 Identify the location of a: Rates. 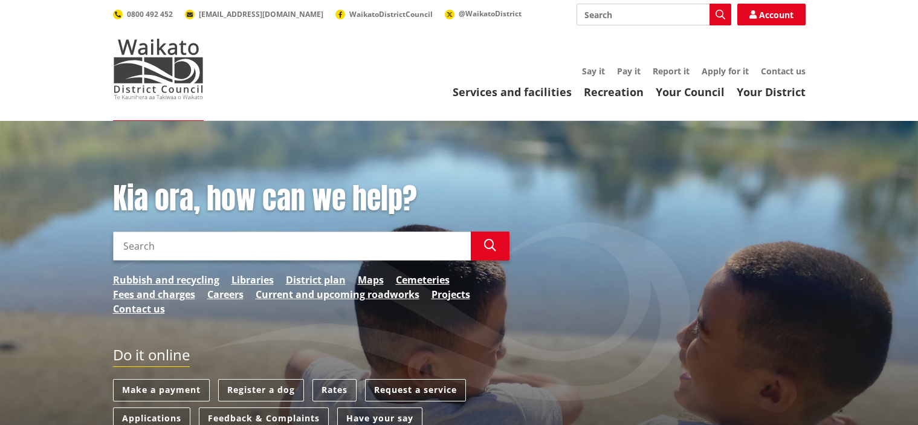
(334, 390).